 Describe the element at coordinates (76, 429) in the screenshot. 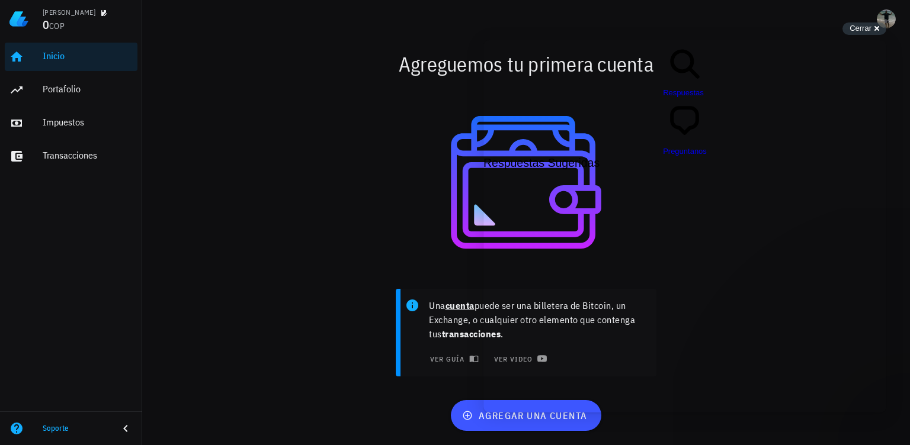

I see `div: Soporte` at that location.